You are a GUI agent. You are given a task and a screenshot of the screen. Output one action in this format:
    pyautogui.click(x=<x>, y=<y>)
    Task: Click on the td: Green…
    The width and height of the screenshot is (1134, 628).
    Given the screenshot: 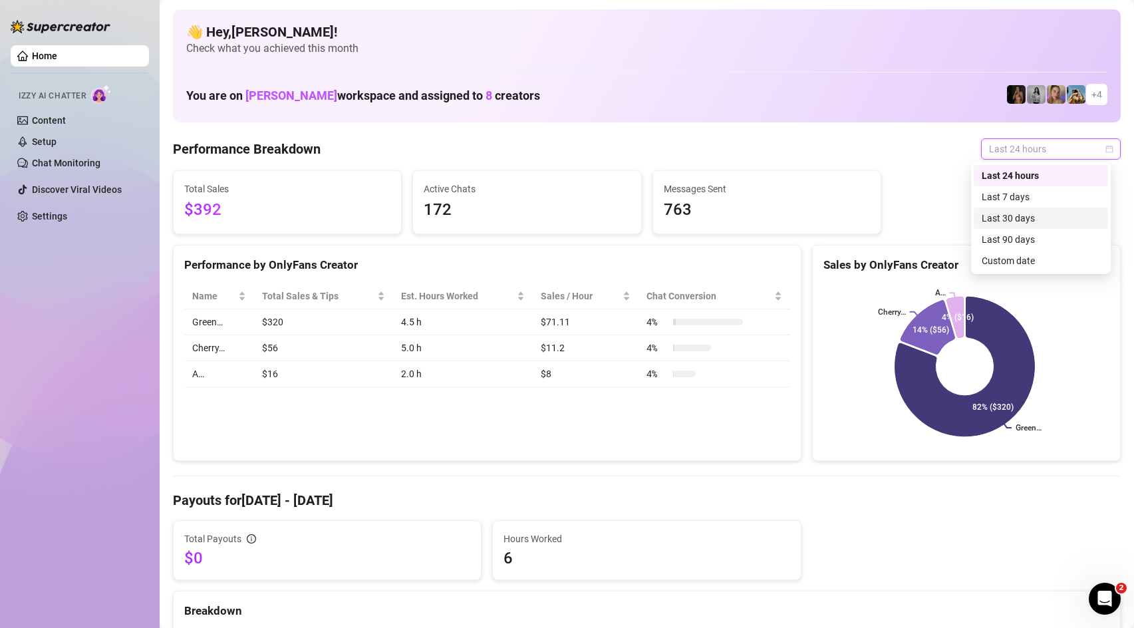 What is the action you would take?
    pyautogui.click(x=219, y=322)
    